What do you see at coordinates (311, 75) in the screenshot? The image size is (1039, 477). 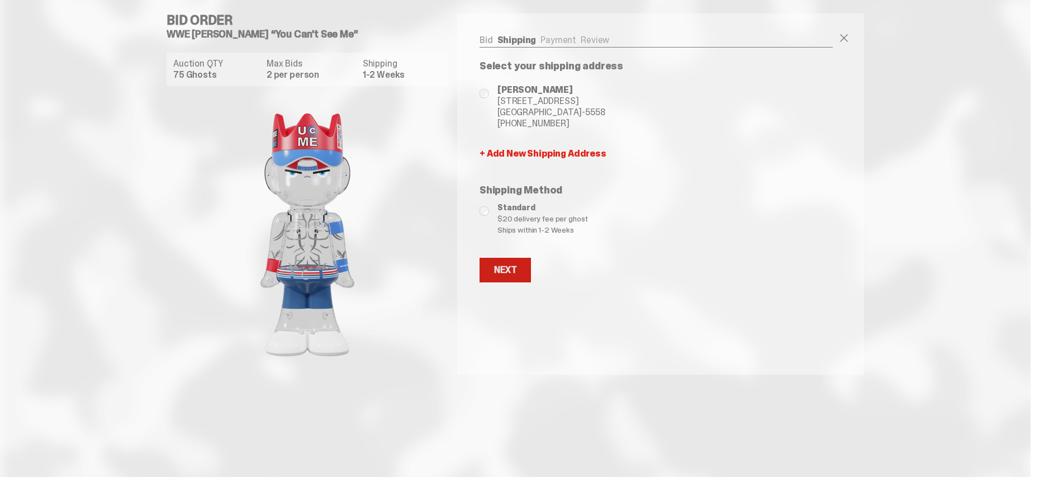 I see `dd: 2 per person` at bounding box center [311, 75].